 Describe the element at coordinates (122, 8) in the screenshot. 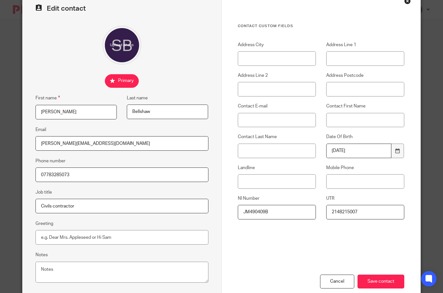

I see `h2: Edit contact` at that location.